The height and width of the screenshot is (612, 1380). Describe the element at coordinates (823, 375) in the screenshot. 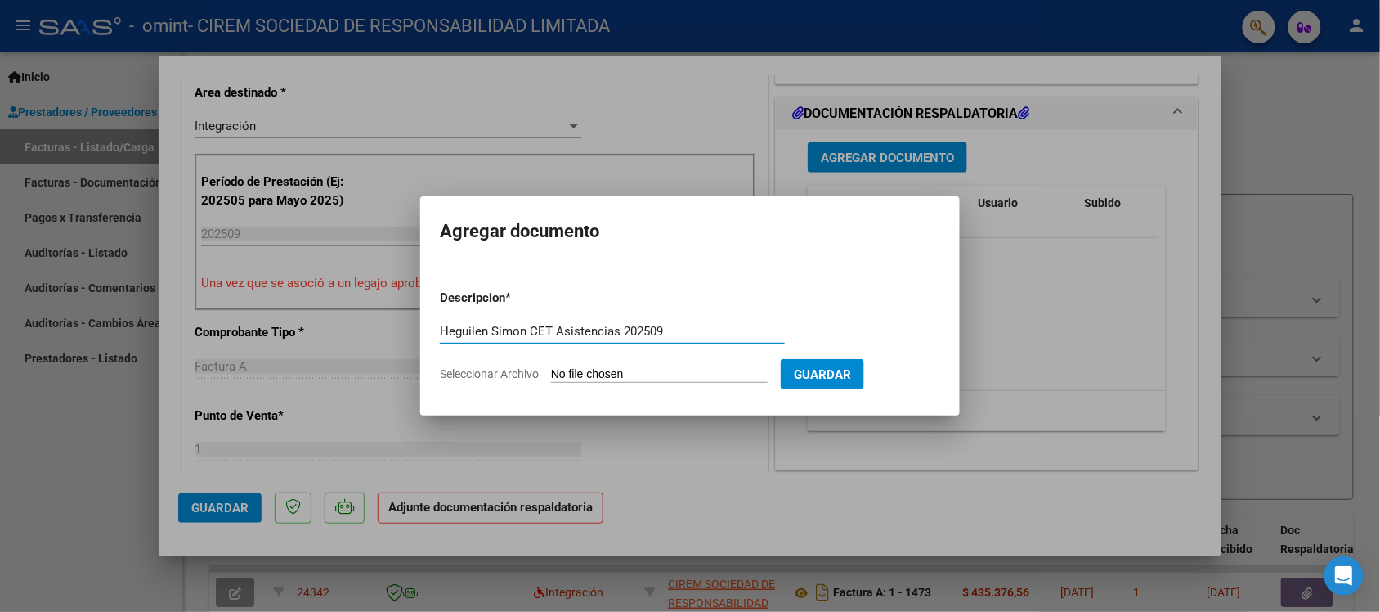

I see `span: Guardar` at that location.